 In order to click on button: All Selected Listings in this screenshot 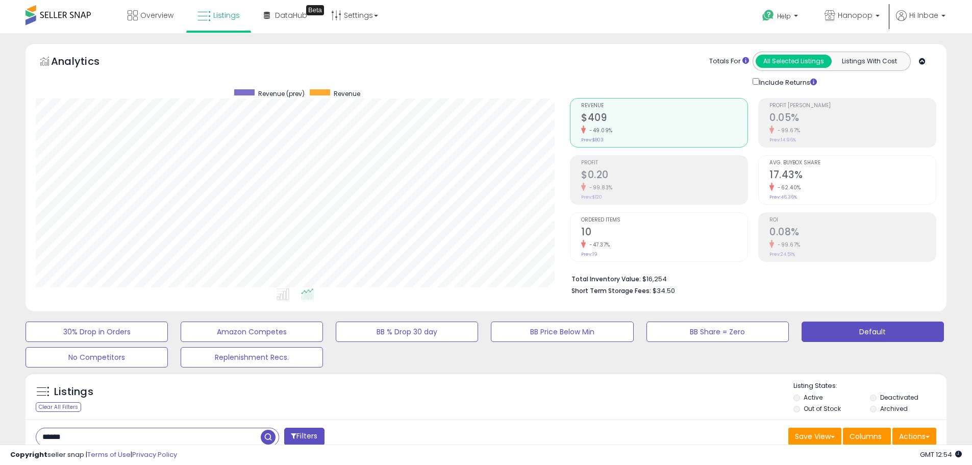, I will do `click(793, 61)`.